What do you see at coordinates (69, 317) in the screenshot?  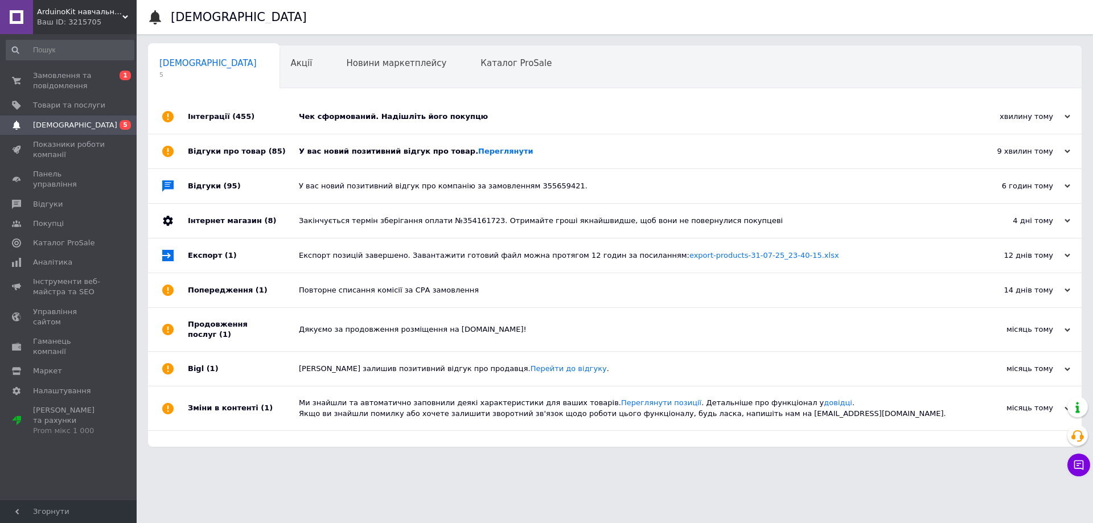 I see `span: Управління сайтом` at bounding box center [69, 317].